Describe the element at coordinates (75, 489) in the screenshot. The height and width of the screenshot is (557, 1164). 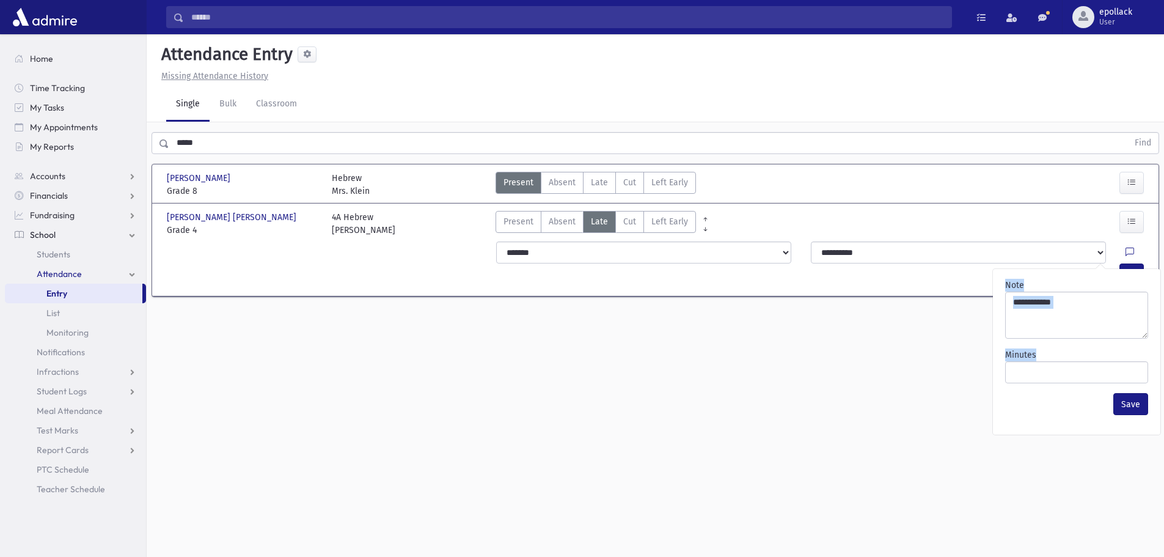
I see `a: Teacher Schedule` at that location.